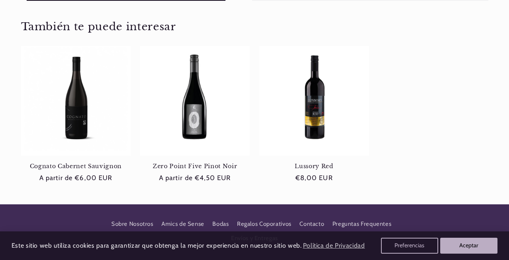  Describe the element at coordinates (333, 246) in the screenshot. I see `a: Política de Privacidad (opens in a new tab)` at that location.